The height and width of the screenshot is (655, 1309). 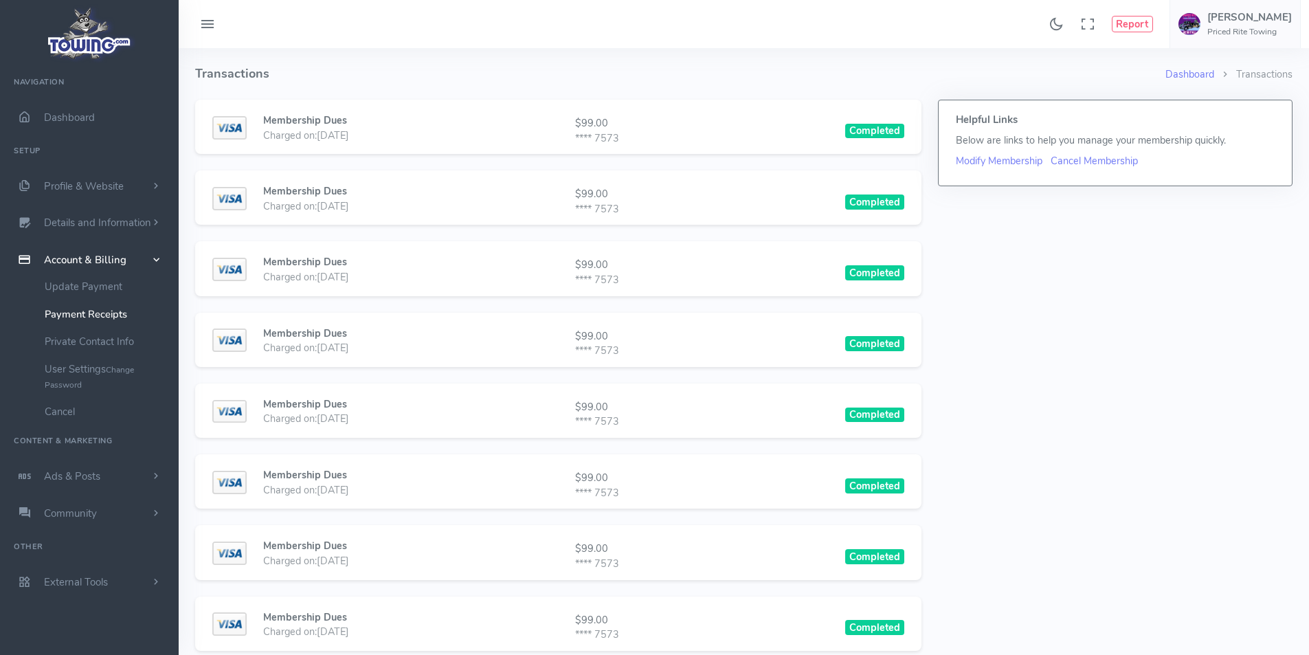 I want to click on a: Modify Membership, so click(x=999, y=161).